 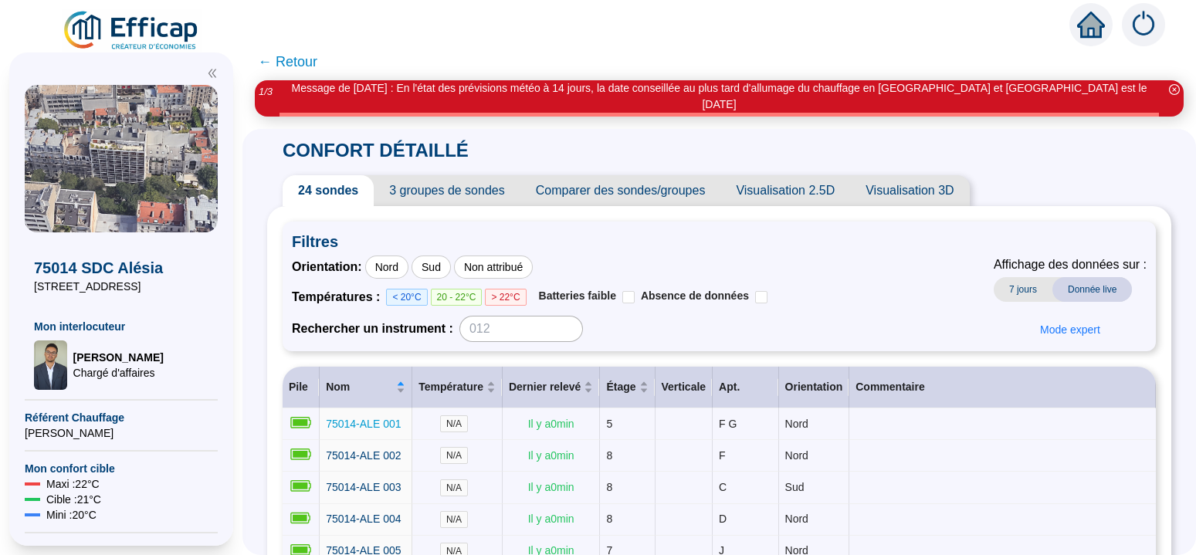 What do you see at coordinates (406, 297) in the screenshot?
I see `span: < 20°C` at bounding box center [406, 297].